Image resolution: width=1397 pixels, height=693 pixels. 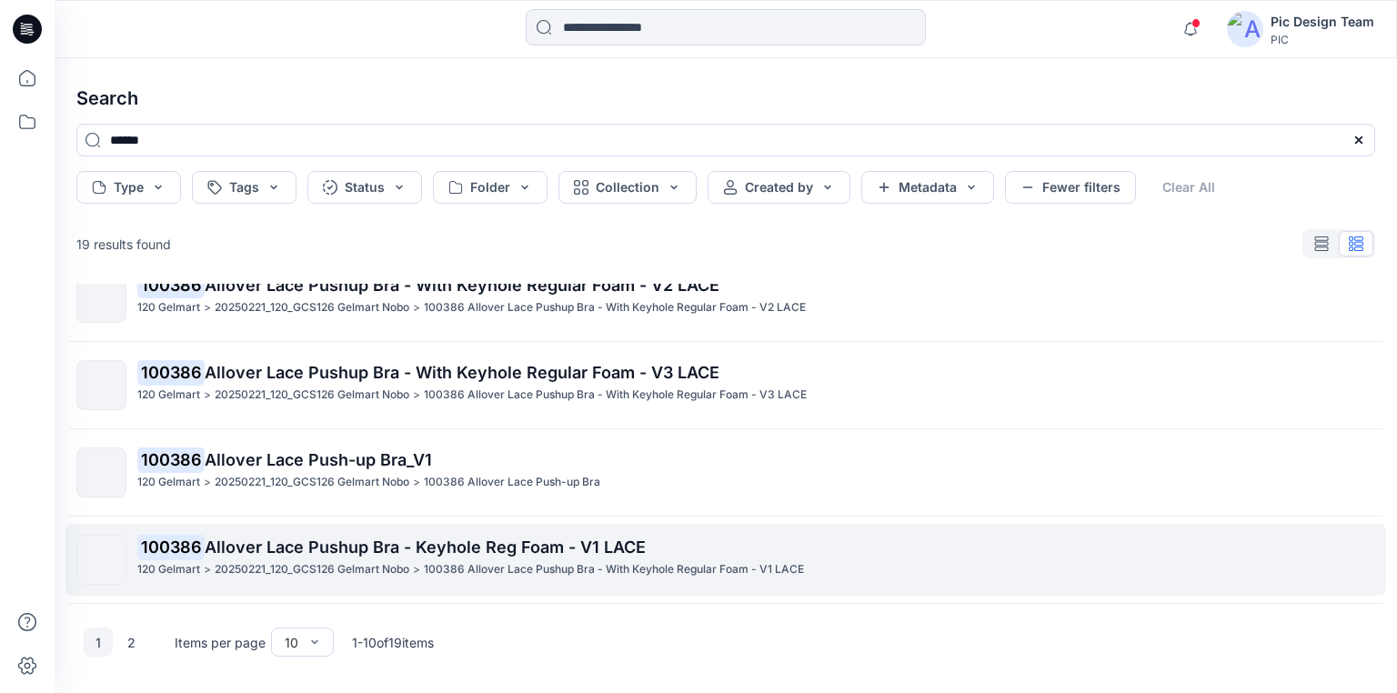 What do you see at coordinates (726, 385) in the screenshot?
I see `a: 100386Allover Lace Pushup Bra - With Keyhole Regular Foam - V3 LACE120 Gelmart>20250221_120_GCS12...` at bounding box center [726, 385].